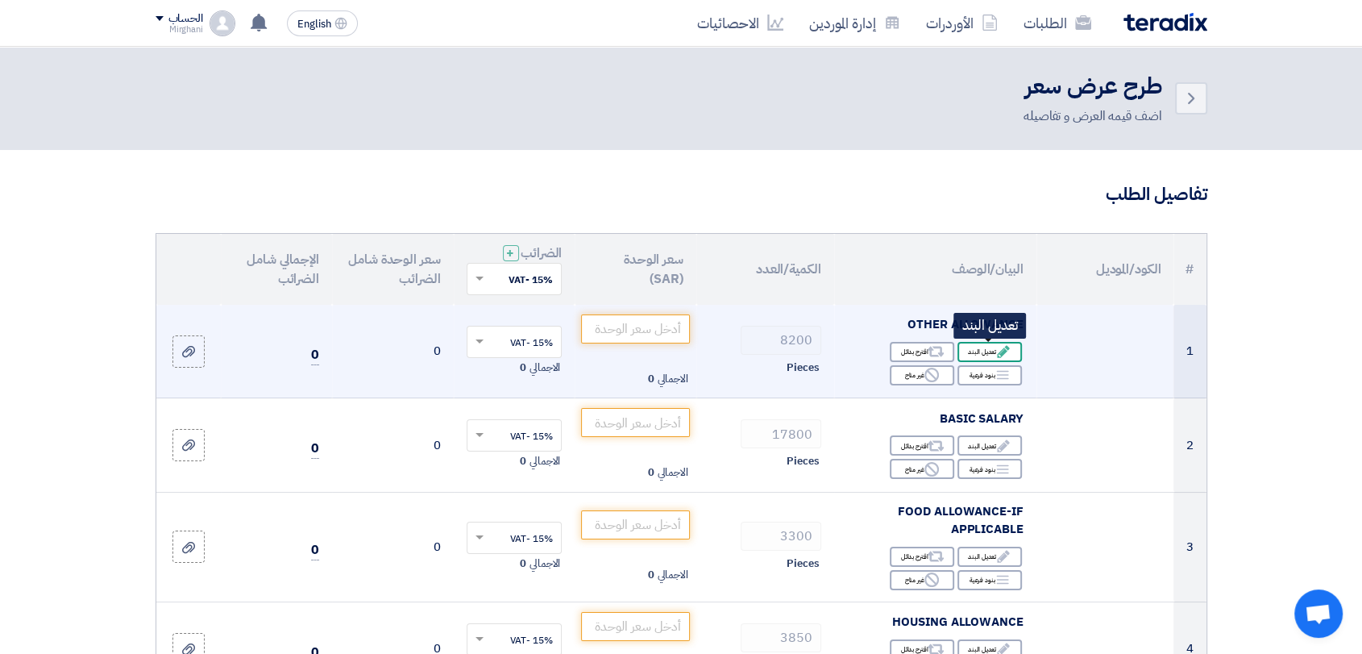 The width and height of the screenshot is (1362, 654). I want to click on a: إدارة الموردين, so click(854, 23).